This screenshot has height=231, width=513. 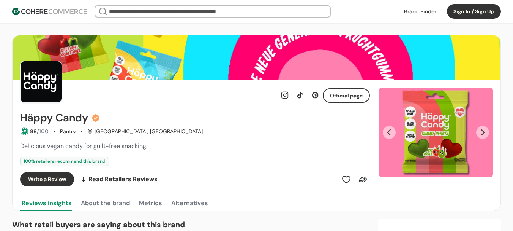 I want to click on button: Write a Review, so click(x=47, y=179).